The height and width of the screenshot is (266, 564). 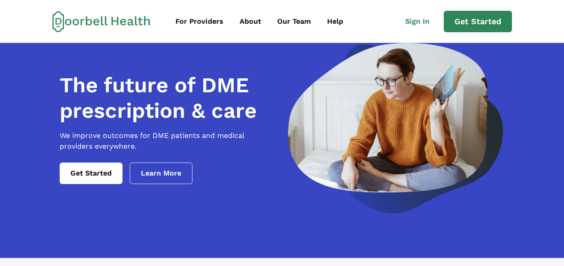 I want to click on div: About, so click(x=250, y=22).